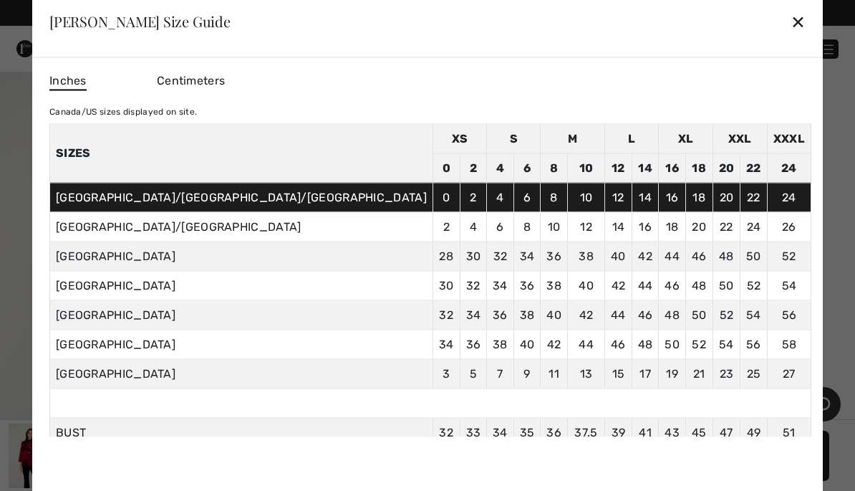 Image resolution: width=855 pixels, height=491 pixels. I want to click on td: 3, so click(446, 373).